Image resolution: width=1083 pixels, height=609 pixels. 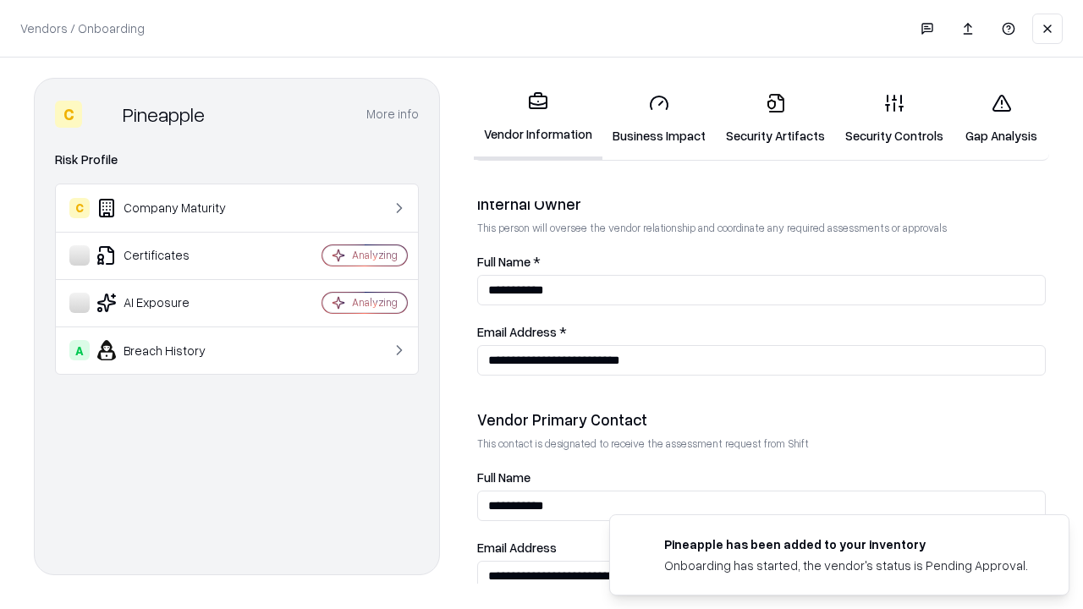 I want to click on div: Breach History, so click(x=170, y=350).